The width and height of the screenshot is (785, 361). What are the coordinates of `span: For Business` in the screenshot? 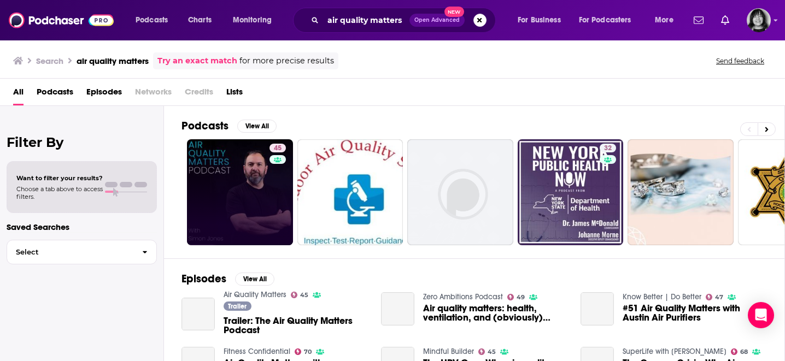 It's located at (539, 20).